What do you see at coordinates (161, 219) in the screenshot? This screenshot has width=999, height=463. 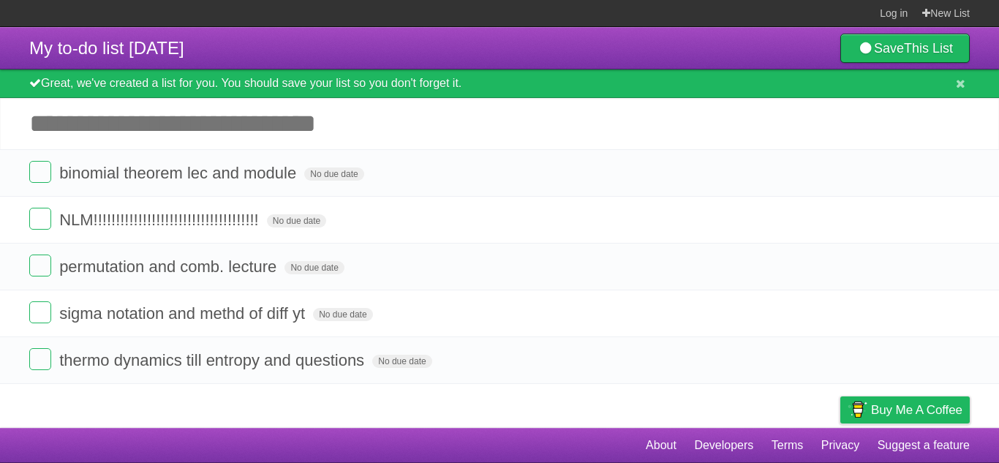 I see `span: NLM!!!!!!!!!!!!!!!!!!!!!!!!!!!!!!!!!!!!!` at bounding box center [161, 219].